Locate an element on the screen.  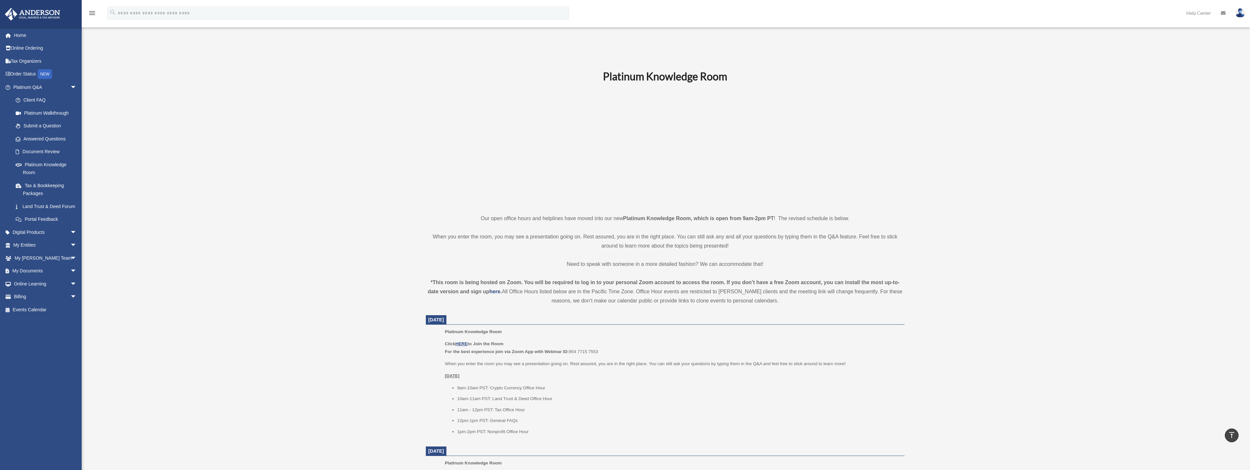
a: vertical_align_top is located at coordinates (1232, 436).